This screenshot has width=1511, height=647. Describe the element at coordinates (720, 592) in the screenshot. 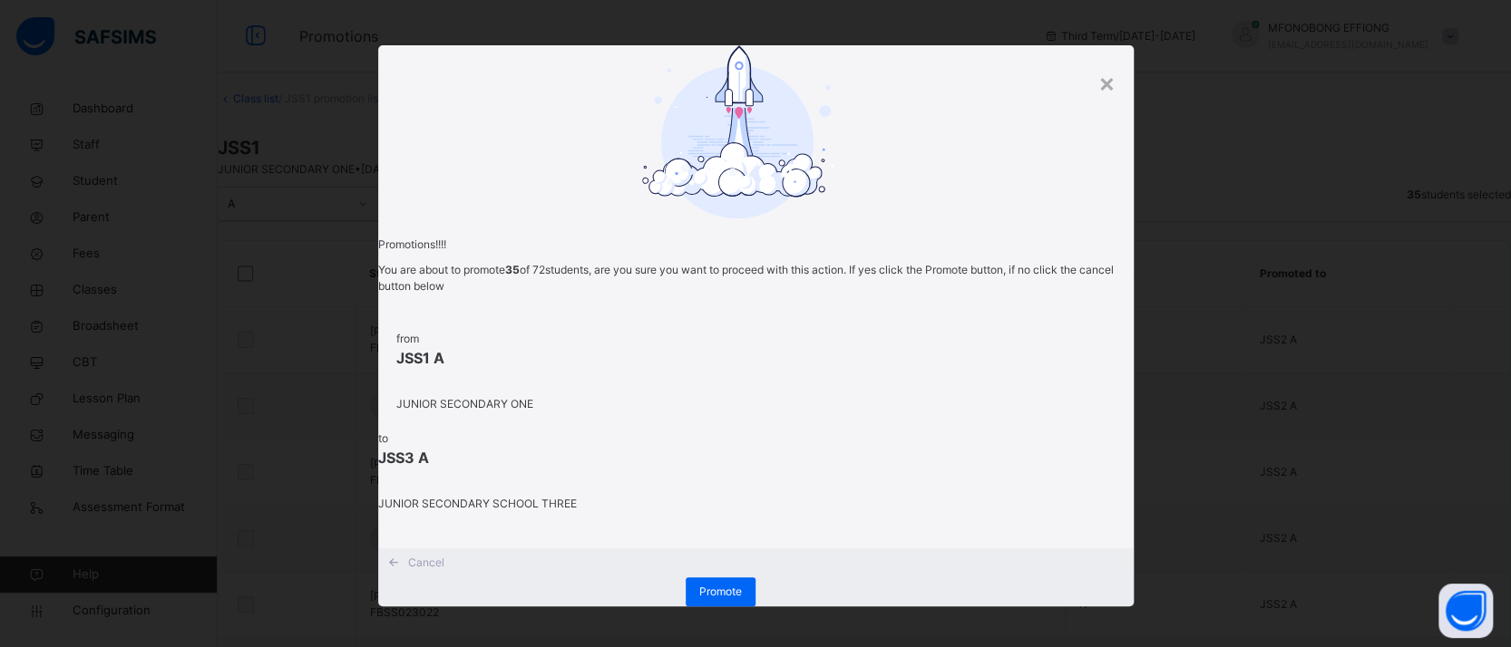

I see `span: Promote` at that location.